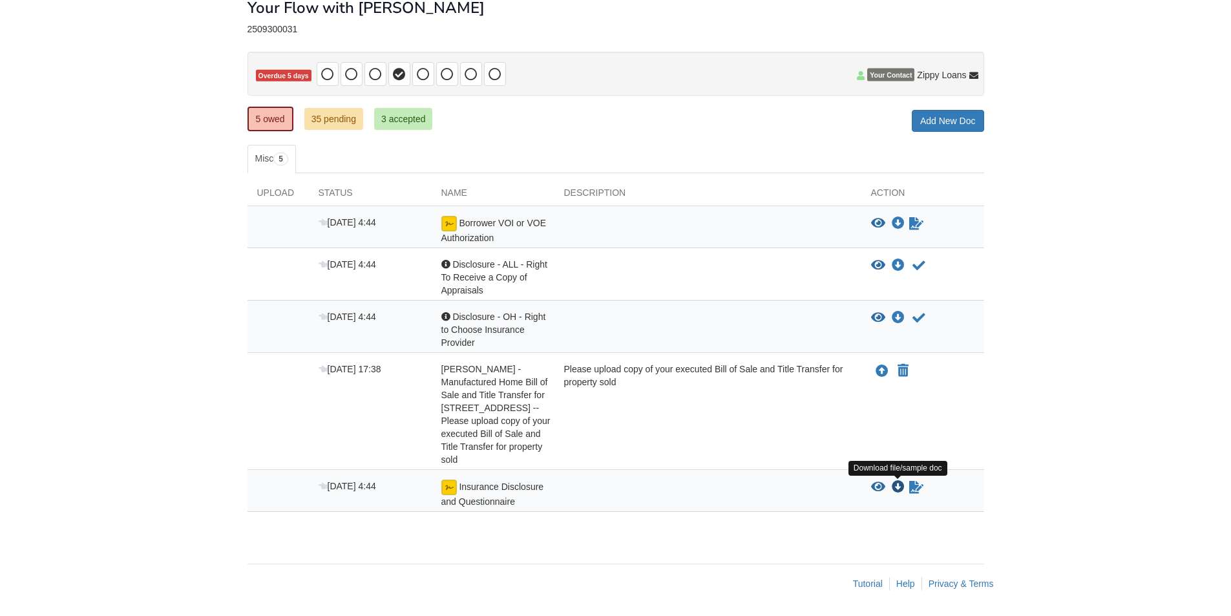 The width and height of the screenshot is (1231, 616). What do you see at coordinates (708, 414) in the screenshot?
I see `div: Please upload copy of your executed Bill of Sale and Title Transfer for property sold` at bounding box center [708, 414].